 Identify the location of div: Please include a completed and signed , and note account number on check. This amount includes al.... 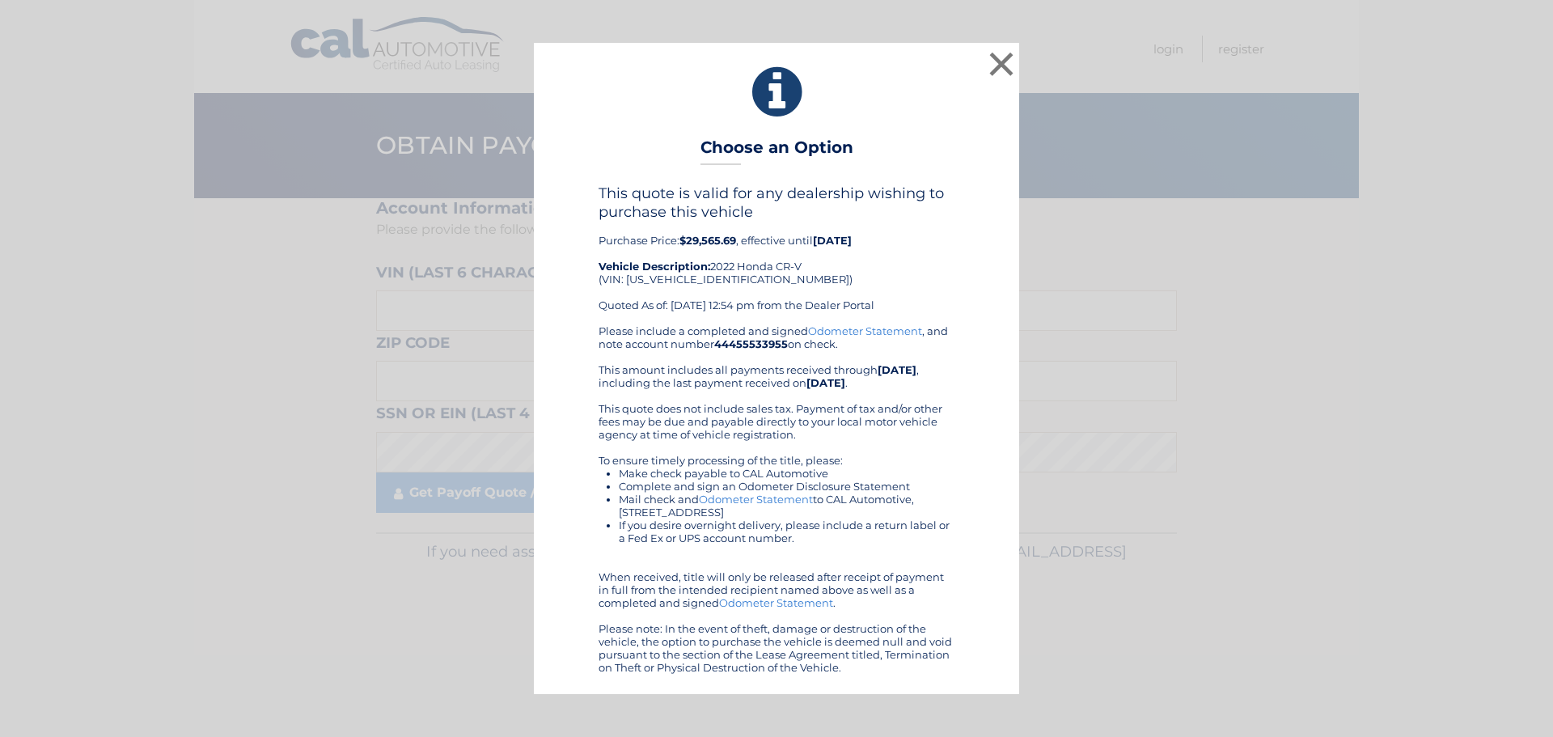
(776, 499).